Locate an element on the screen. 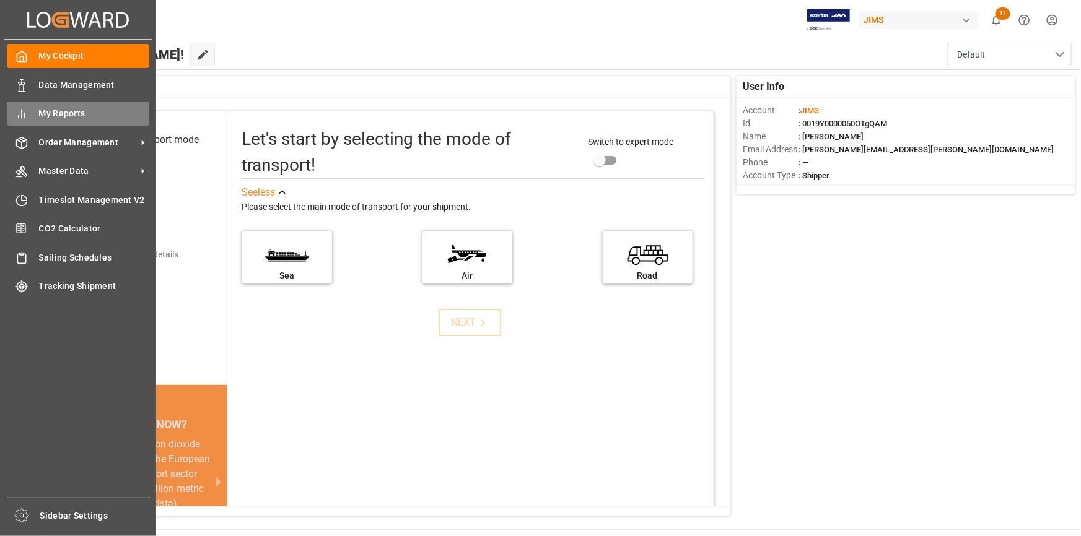 Image resolution: width=1081 pixels, height=536 pixels. span: Email Address is located at coordinates (770, 149).